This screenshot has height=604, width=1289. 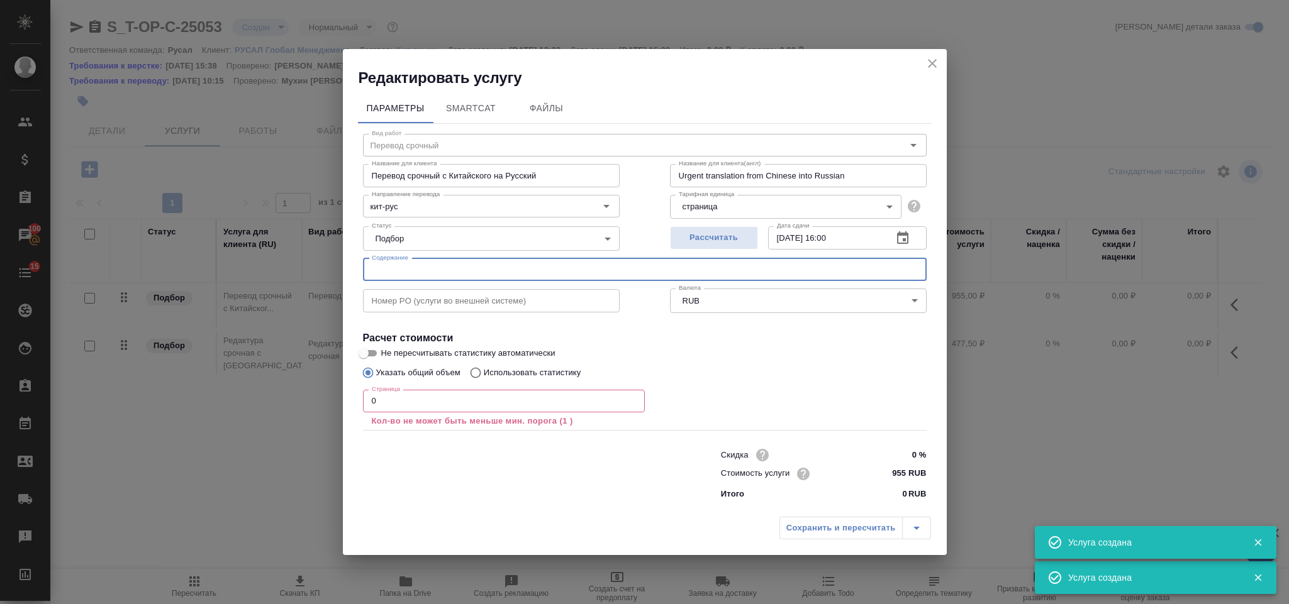 I want to click on span: Не пересчитывать статистику автоматически, so click(x=468, y=353).